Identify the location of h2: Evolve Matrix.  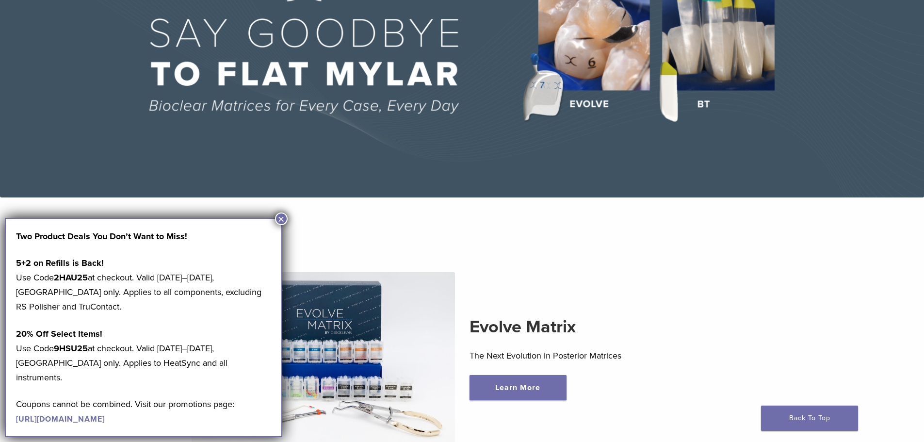
(601, 327).